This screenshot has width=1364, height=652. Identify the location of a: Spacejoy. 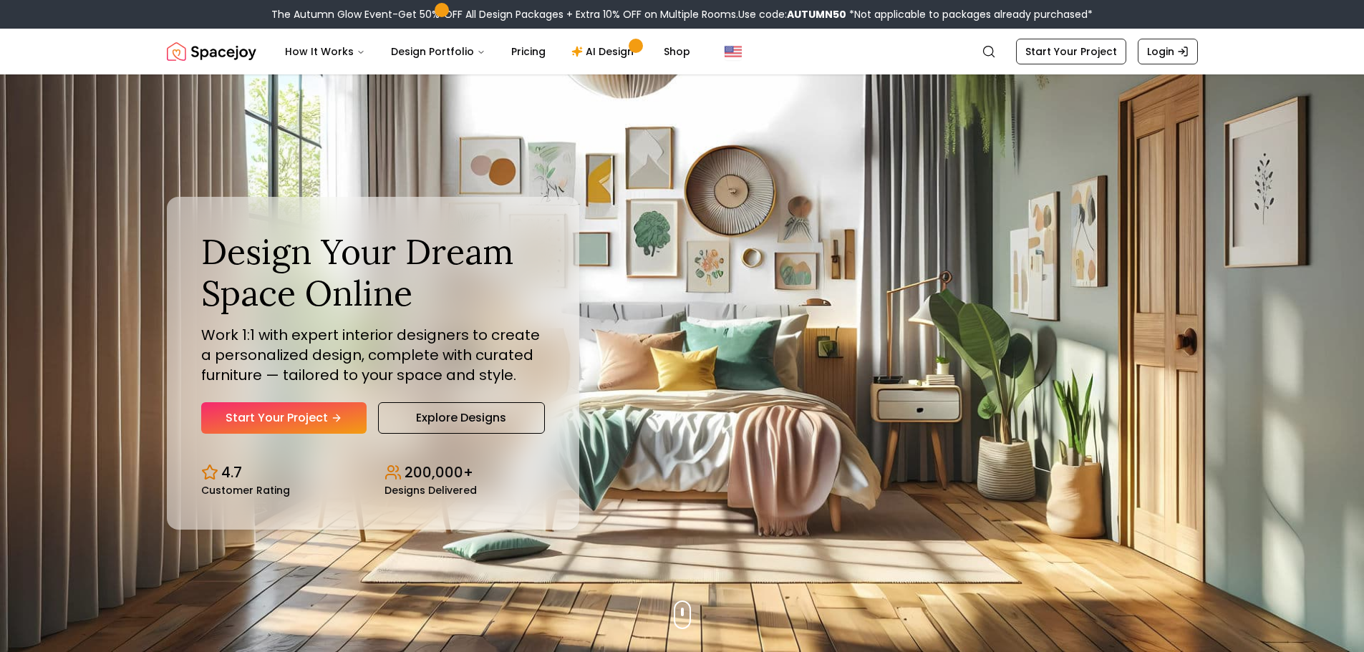
(211, 52).